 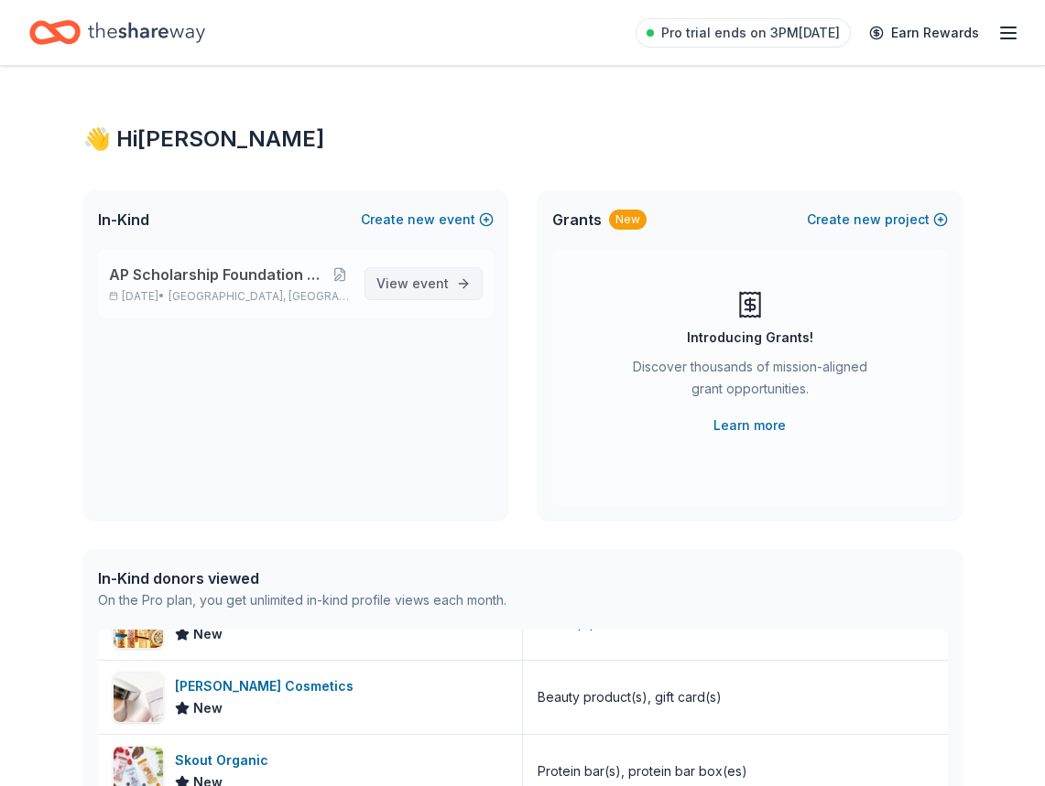 What do you see at coordinates (124, 220) in the screenshot?
I see `span: In-Kind` at bounding box center [124, 220].